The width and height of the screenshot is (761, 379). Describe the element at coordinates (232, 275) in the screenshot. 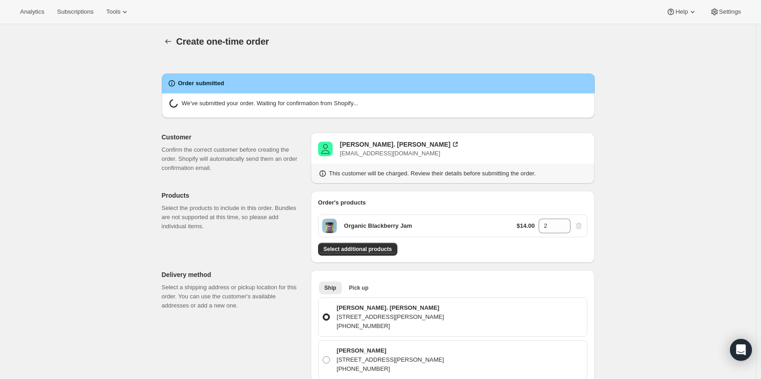

I see `p: Delivery method` at that location.